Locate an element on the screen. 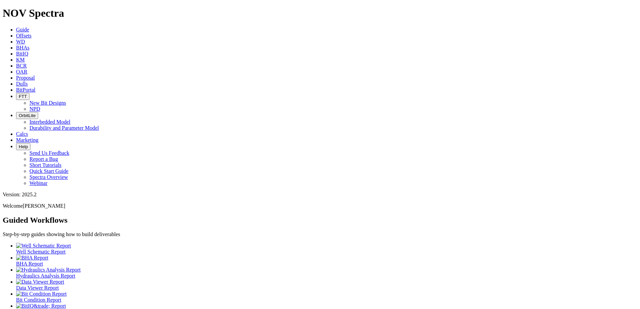 This screenshot has width=640, height=309. span: KM is located at coordinates (20, 60).